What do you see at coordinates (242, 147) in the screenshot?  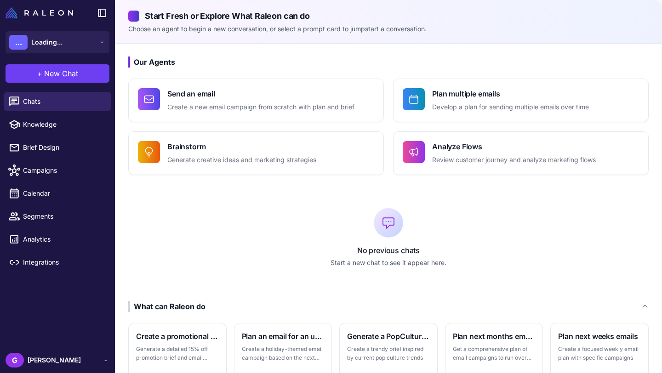 I see `h4: Brainstorm` at bounding box center [242, 147].